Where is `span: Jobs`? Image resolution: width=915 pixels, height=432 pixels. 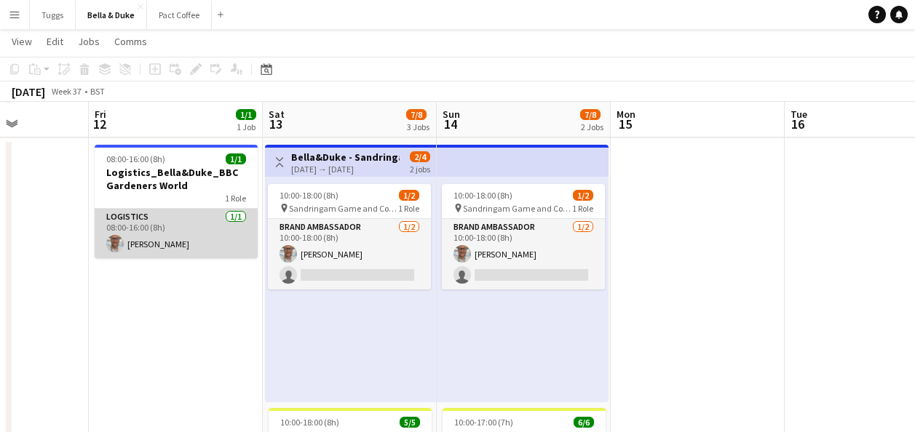 span: Jobs is located at coordinates (89, 41).